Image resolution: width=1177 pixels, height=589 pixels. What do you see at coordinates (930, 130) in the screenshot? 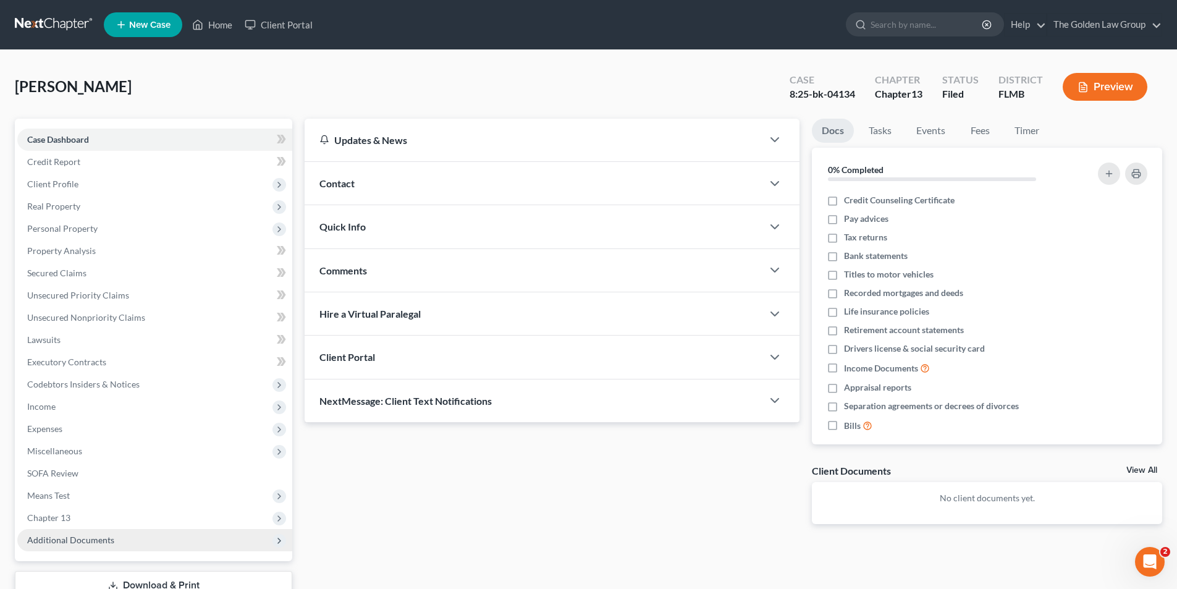
I see `a: Events` at bounding box center [930, 130].